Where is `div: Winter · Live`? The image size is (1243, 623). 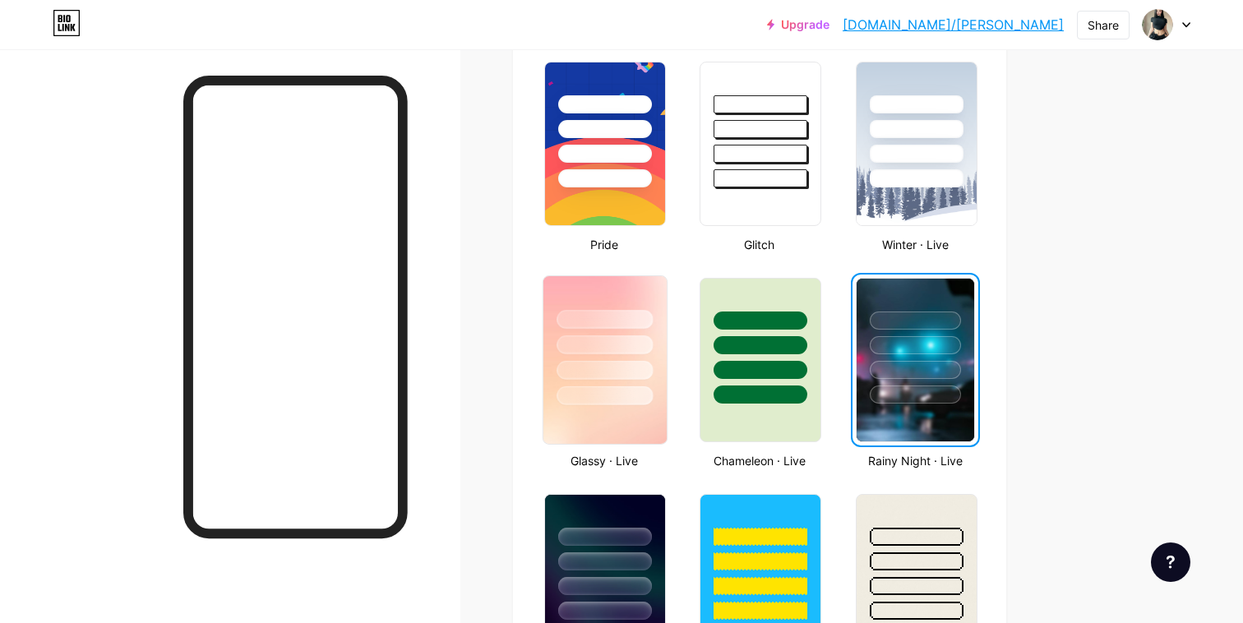 div: Winter · Live is located at coordinates (915, 244).